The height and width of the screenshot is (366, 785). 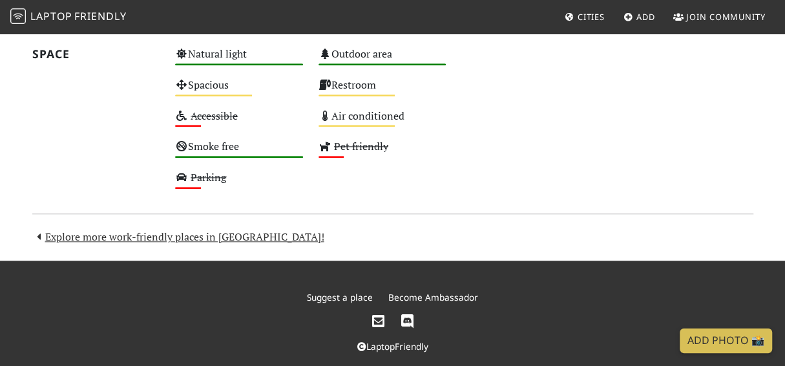 What do you see at coordinates (645, 17) in the screenshot?
I see `span: Add` at bounding box center [645, 17].